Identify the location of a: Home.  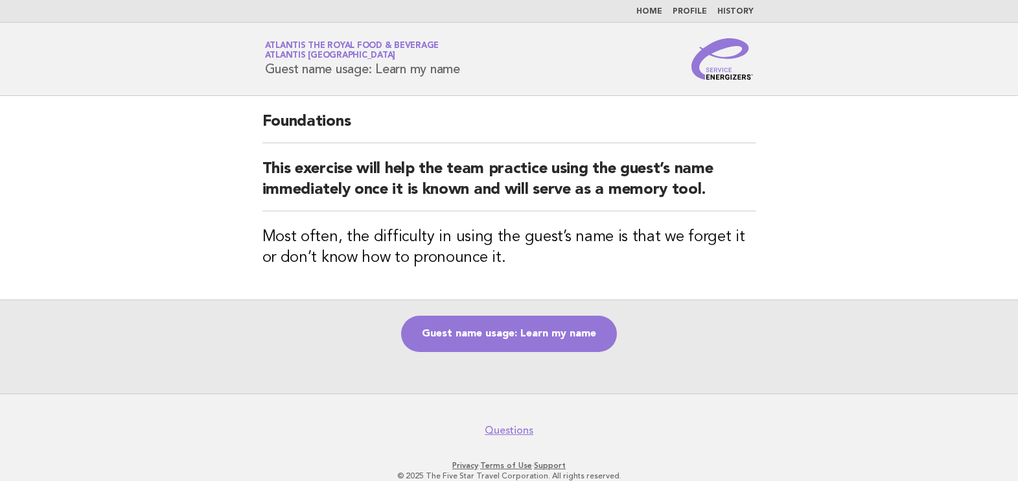
(649, 12).